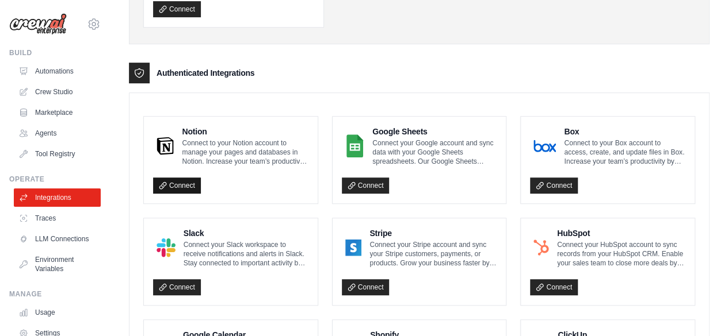  What do you see at coordinates (165, 146) in the screenshot?
I see `img: Notion Logo` at bounding box center [165, 146].